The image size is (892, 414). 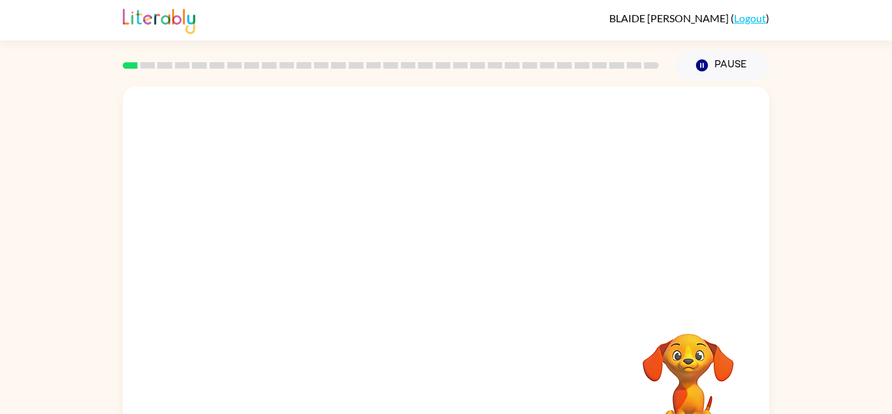 I want to click on button: Pause, so click(x=722, y=65).